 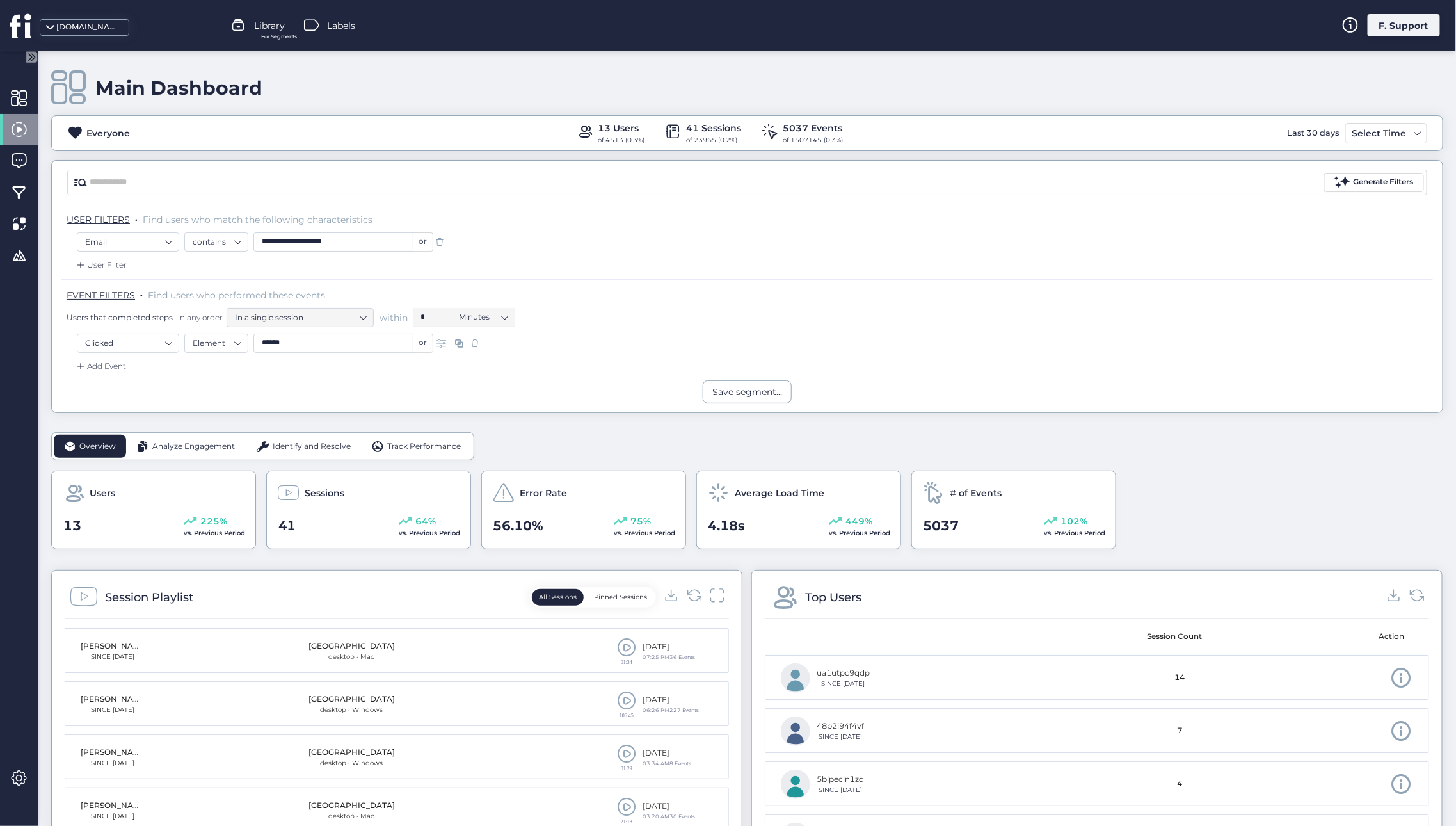 I want to click on div: 03:34 AMㅤ8 Events, so click(x=667, y=764).